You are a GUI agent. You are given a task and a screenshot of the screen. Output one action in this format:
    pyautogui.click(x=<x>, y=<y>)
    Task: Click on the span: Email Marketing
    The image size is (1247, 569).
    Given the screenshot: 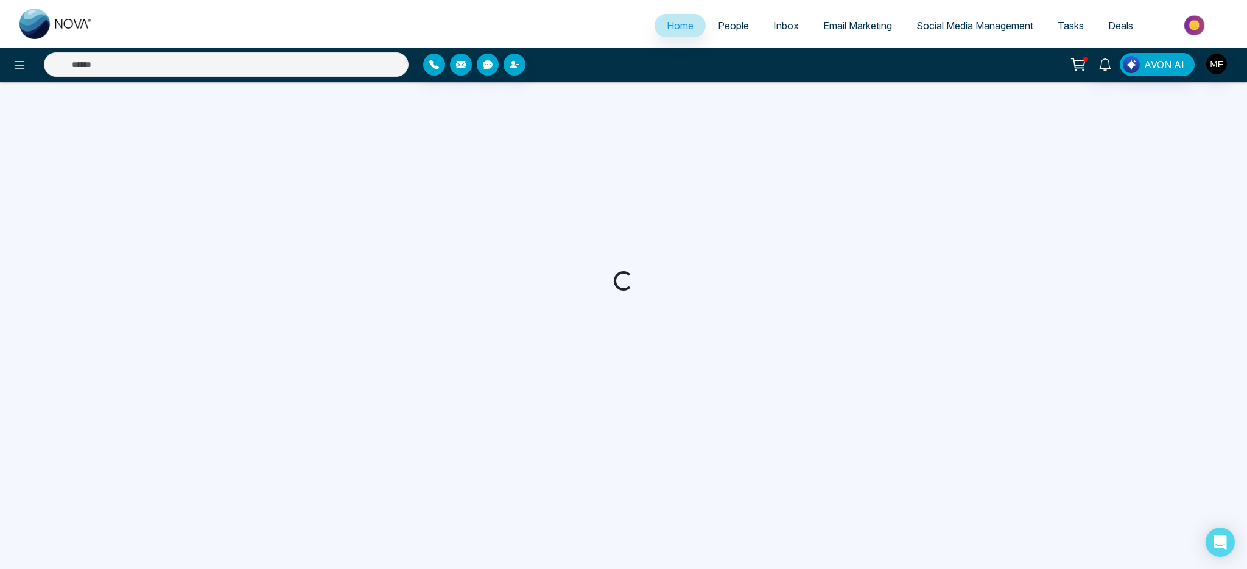 What is the action you would take?
    pyautogui.click(x=857, y=26)
    